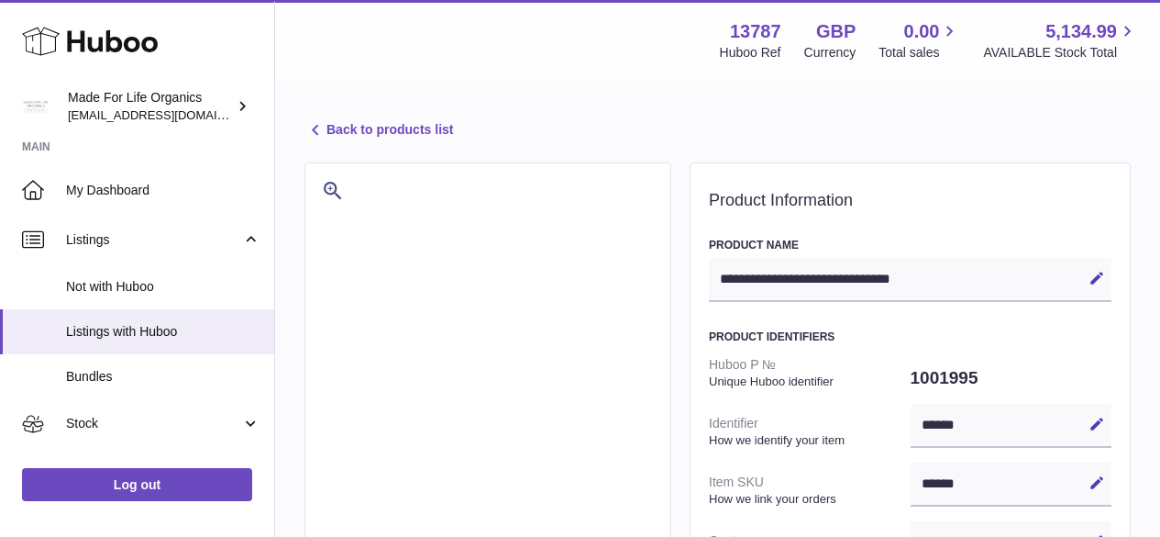 The width and height of the screenshot is (1160, 537). Describe the element at coordinates (830, 52) in the screenshot. I see `div: Currency` at that location.